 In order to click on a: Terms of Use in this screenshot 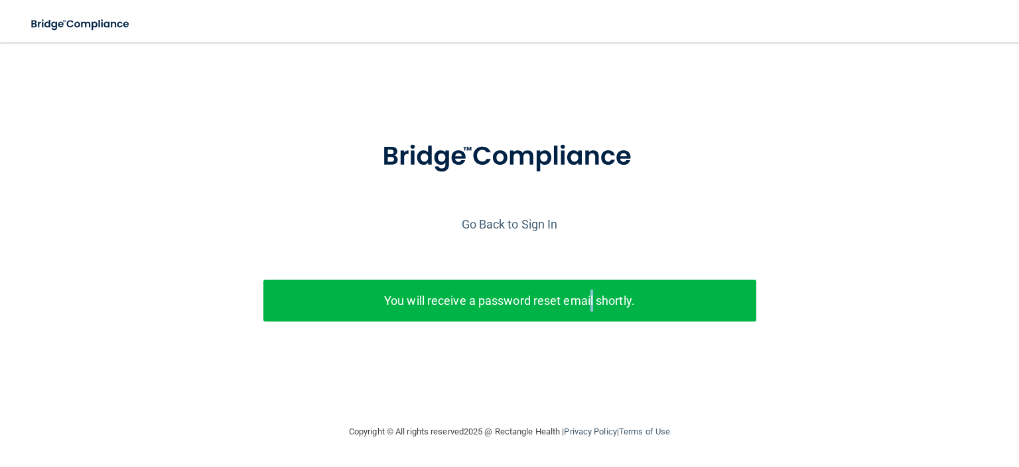, I will do `click(644, 431)`.